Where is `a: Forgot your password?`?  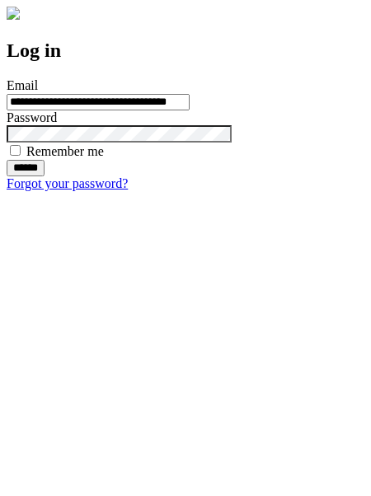 a: Forgot your password? is located at coordinates (67, 183).